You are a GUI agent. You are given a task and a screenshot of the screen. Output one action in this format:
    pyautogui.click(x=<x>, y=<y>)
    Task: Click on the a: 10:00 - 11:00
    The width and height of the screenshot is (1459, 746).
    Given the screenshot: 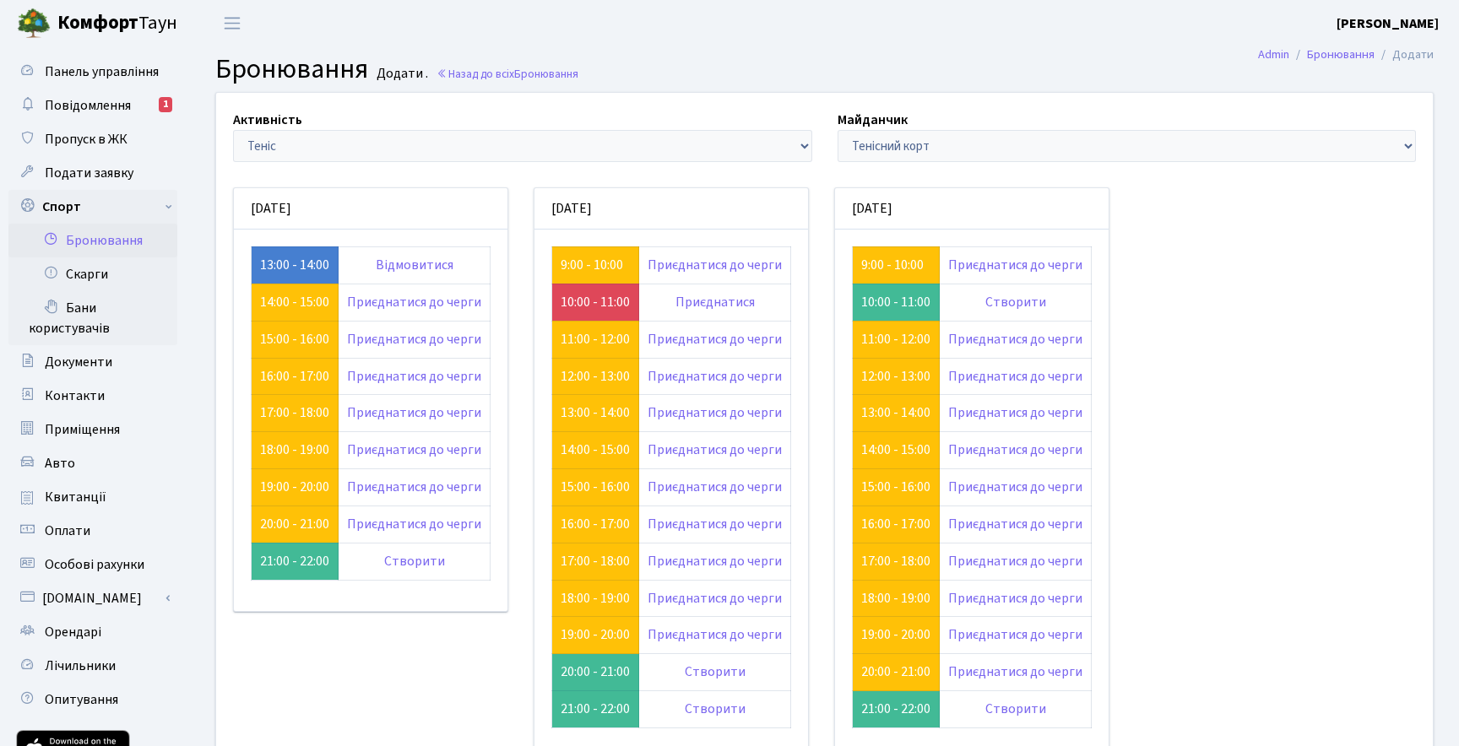 What is the action you would take?
    pyautogui.click(x=595, y=302)
    